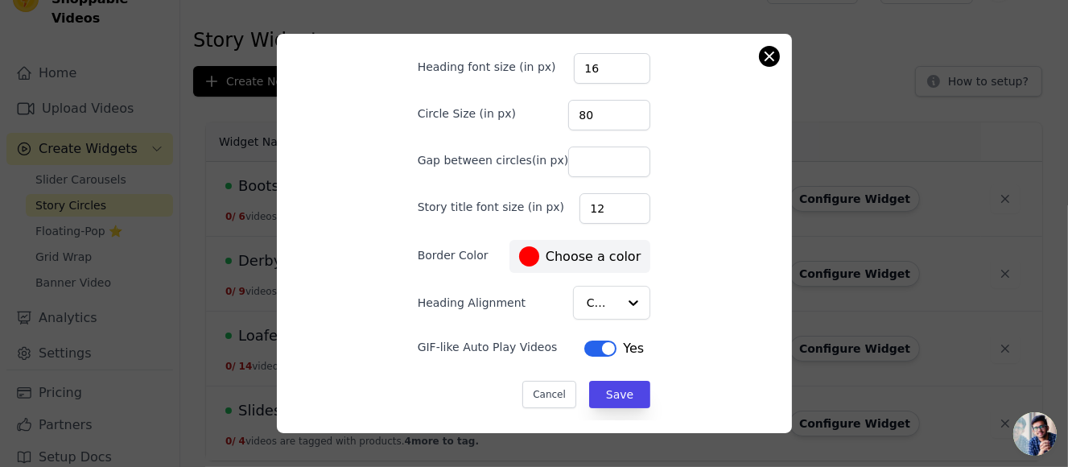 The width and height of the screenshot is (1068, 467). I want to click on label: GIF-like Auto Play Videos, so click(488, 347).